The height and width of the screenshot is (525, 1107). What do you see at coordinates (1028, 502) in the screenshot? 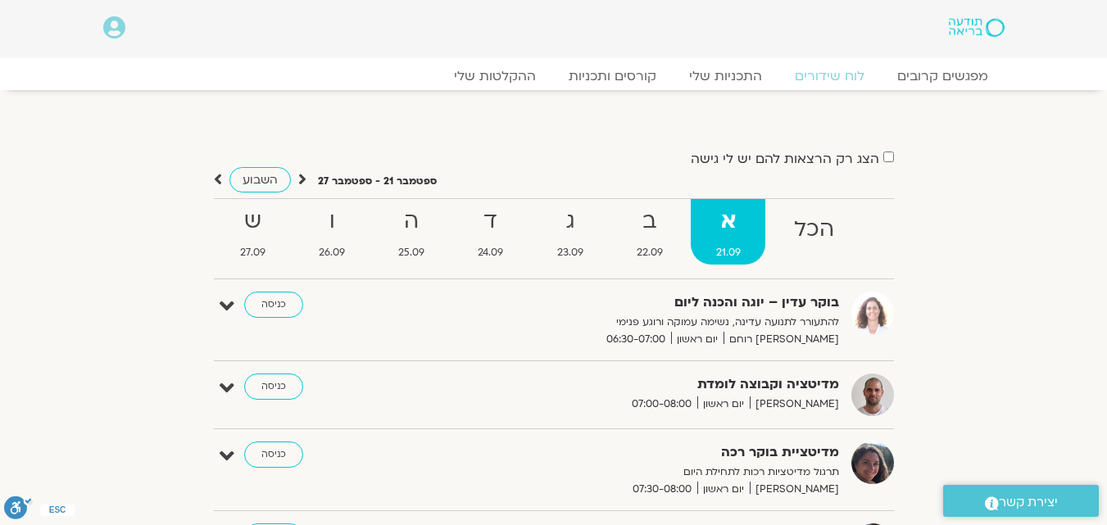
I see `span: יצירת קשר` at bounding box center [1028, 502].